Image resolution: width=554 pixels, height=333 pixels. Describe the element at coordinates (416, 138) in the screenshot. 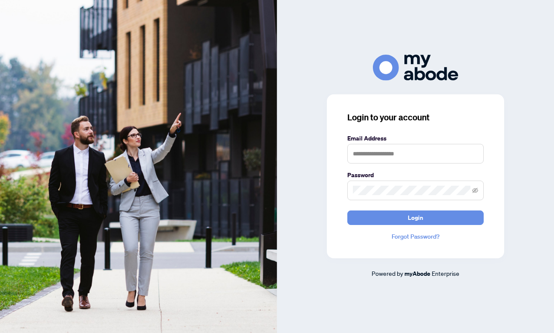

I see `label: Email Address` at that location.